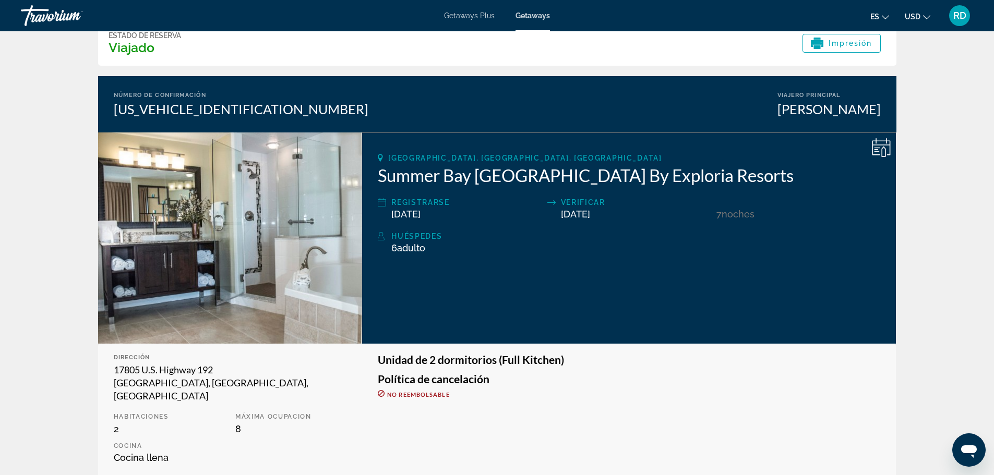  Describe the element at coordinates (169, 417) in the screenshot. I see `p: Habitaciones` at that location.